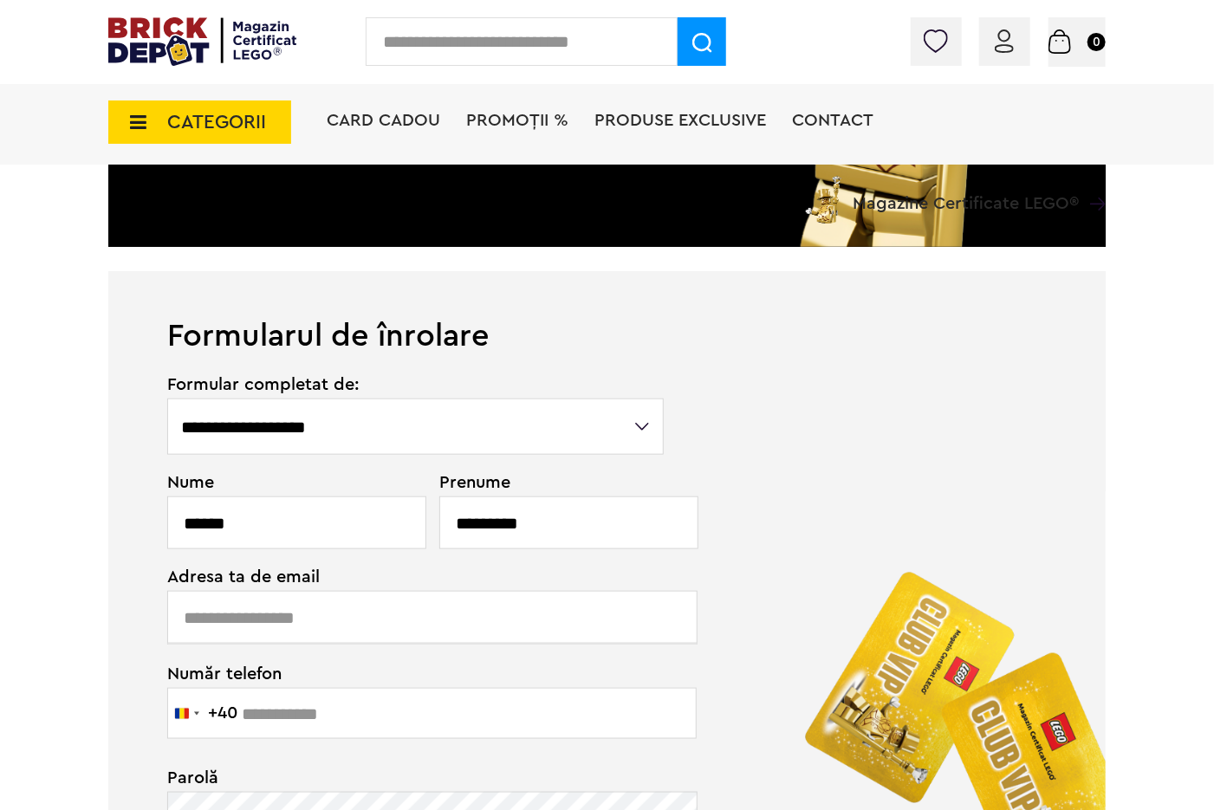 This screenshot has height=810, width=1214. What do you see at coordinates (417, 672) in the screenshot?
I see `span: Număr telefon` at bounding box center [417, 672].